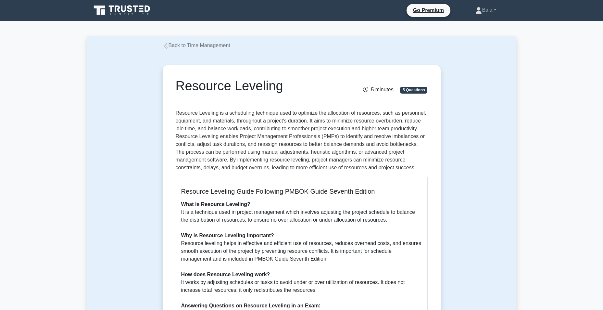  I want to click on h5: Resource Leveling Guide Following PMBOK Guide Seventh Edition, so click(301, 191).